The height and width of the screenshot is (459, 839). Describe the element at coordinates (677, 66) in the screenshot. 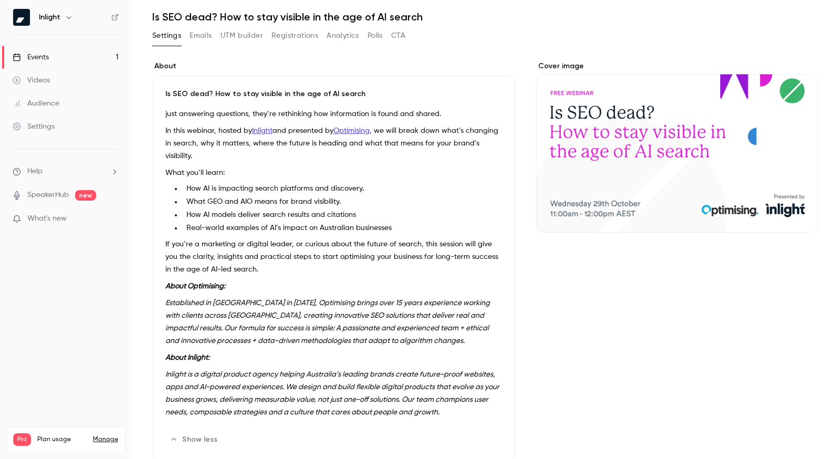

I see `label: Cover image` at that location.